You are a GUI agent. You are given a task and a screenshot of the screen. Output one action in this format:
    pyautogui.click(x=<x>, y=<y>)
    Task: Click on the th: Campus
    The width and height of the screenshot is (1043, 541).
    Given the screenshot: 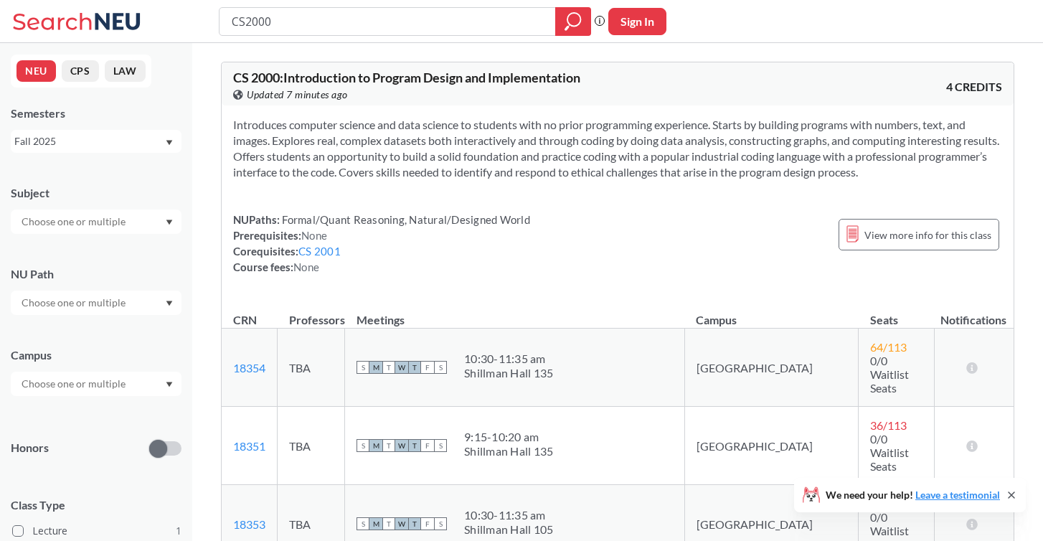 What is the action you would take?
    pyautogui.click(x=771, y=313)
    